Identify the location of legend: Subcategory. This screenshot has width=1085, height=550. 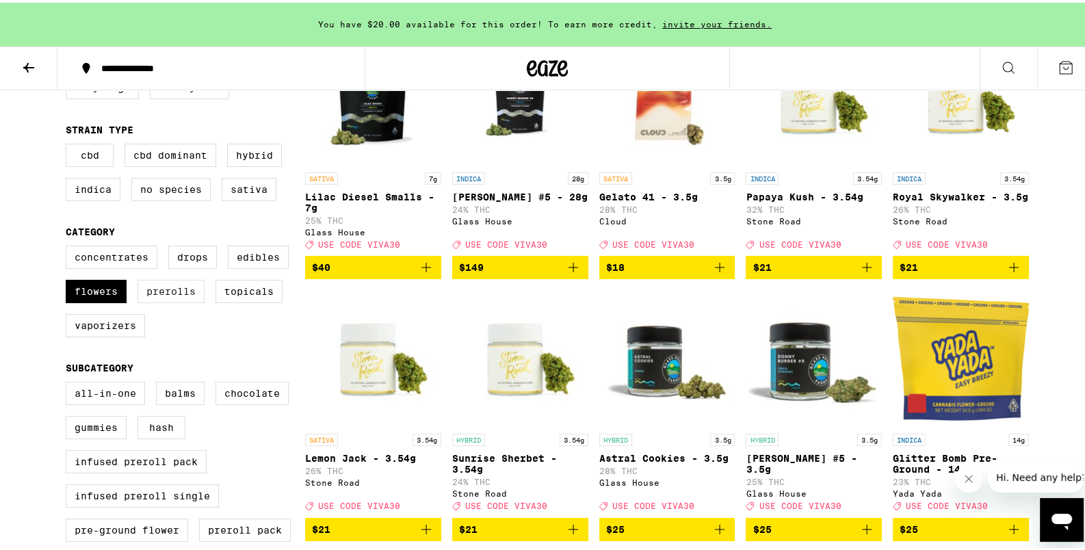
(99, 365).